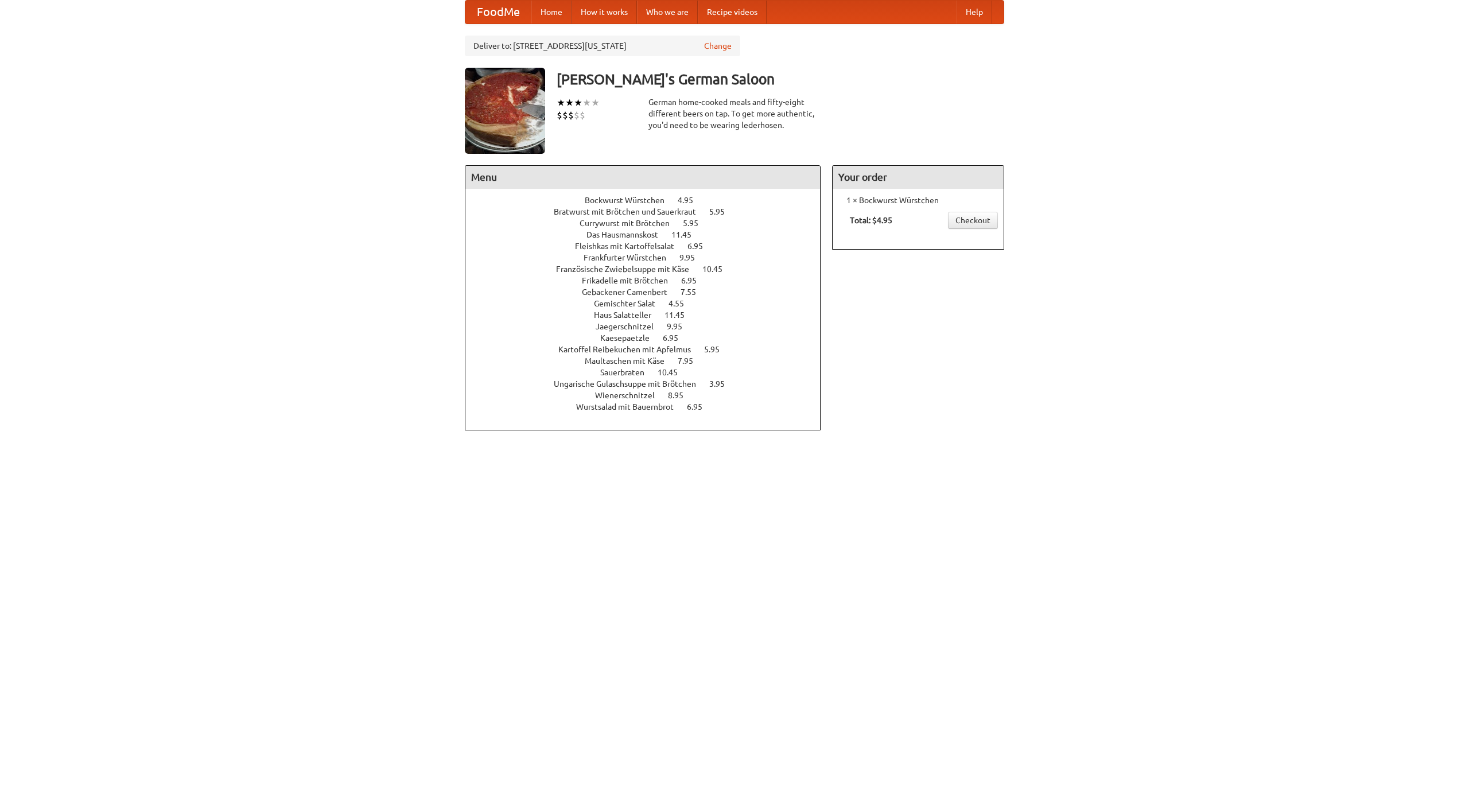 The height and width of the screenshot is (812, 1469). Describe the element at coordinates (650, 326) in the screenshot. I see `a: Jaegerschnitzel 9.95` at that location.